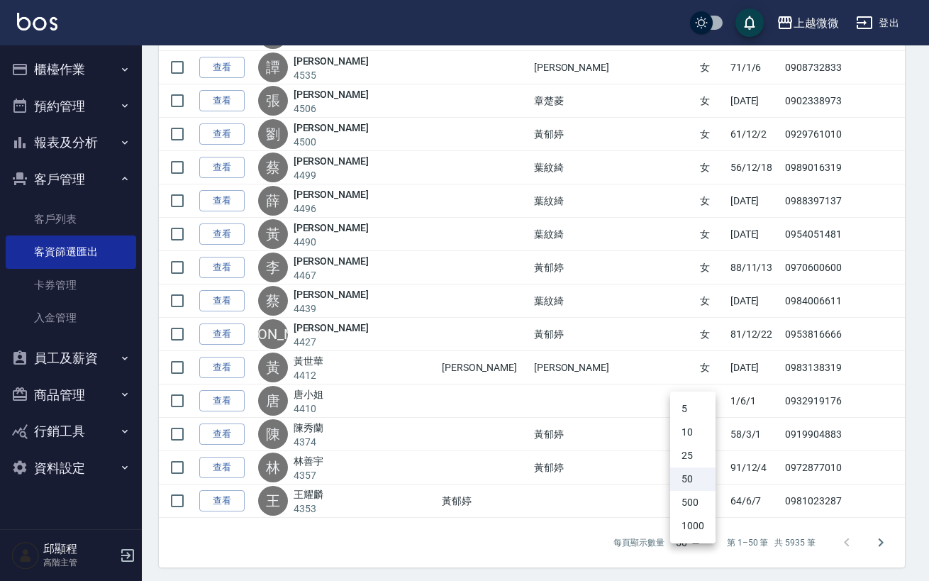 This screenshot has width=929, height=581. I want to click on li: 5, so click(693, 408).